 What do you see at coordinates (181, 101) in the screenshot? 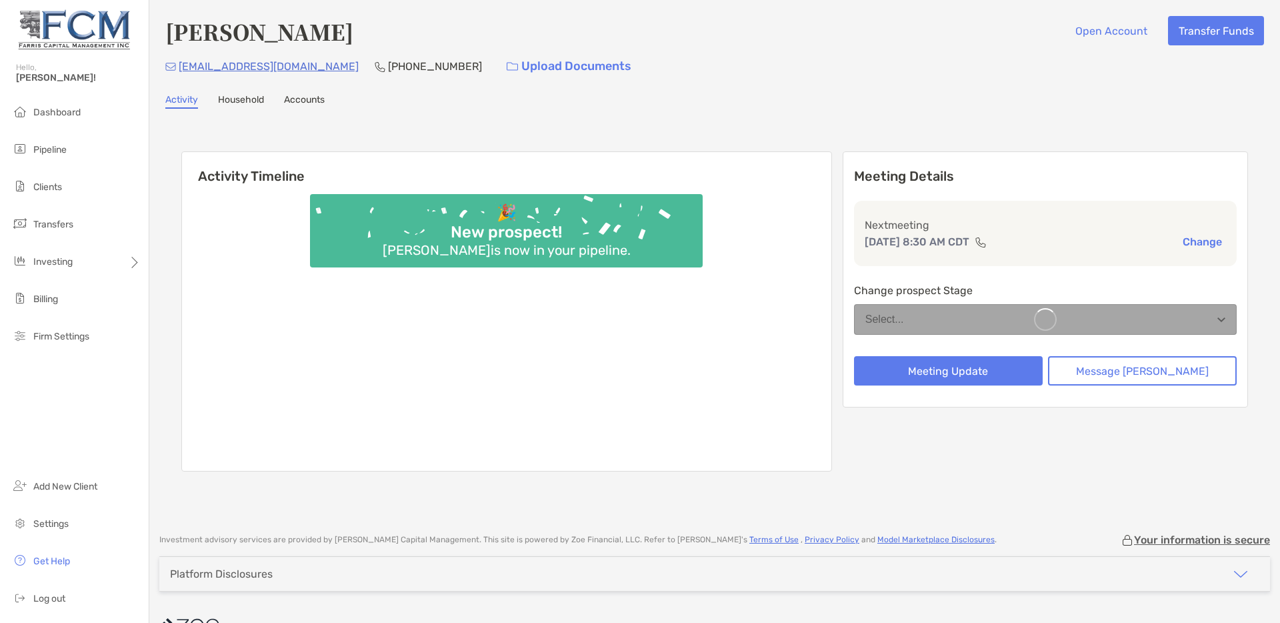
I see `a: Activity` at bounding box center [181, 101].